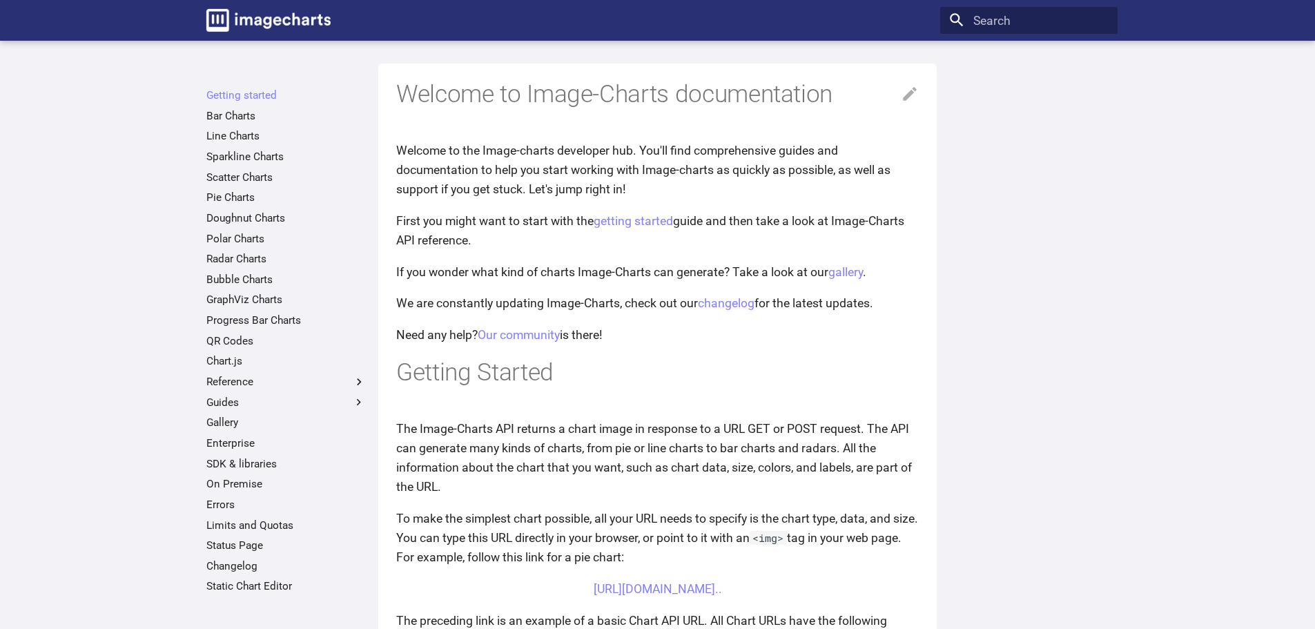 The width and height of the screenshot is (1315, 629). What do you see at coordinates (657, 170) in the screenshot?
I see `p: Welcome to the Image-charts developer hub. You'll find comprehensive guides and documentation to ...` at bounding box center [657, 170].